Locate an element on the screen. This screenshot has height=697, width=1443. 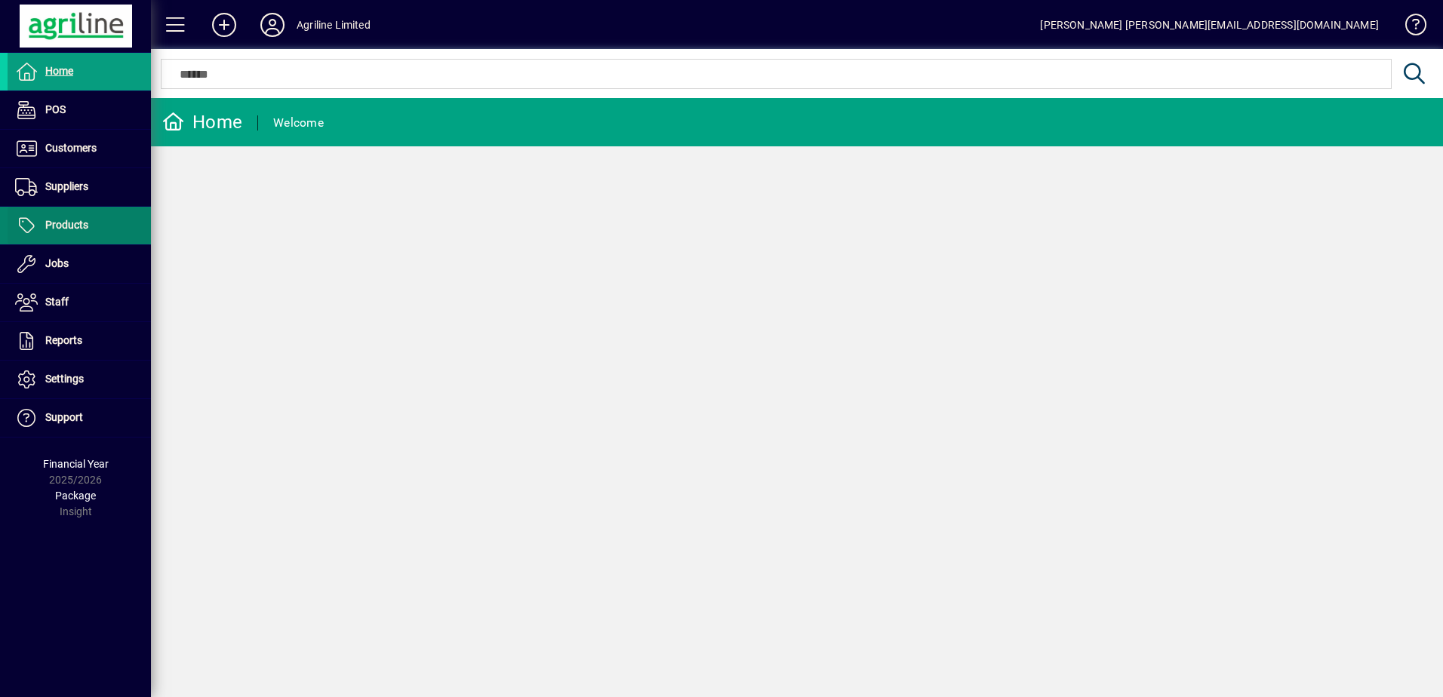
a: Suppliers is located at coordinates (79, 187).